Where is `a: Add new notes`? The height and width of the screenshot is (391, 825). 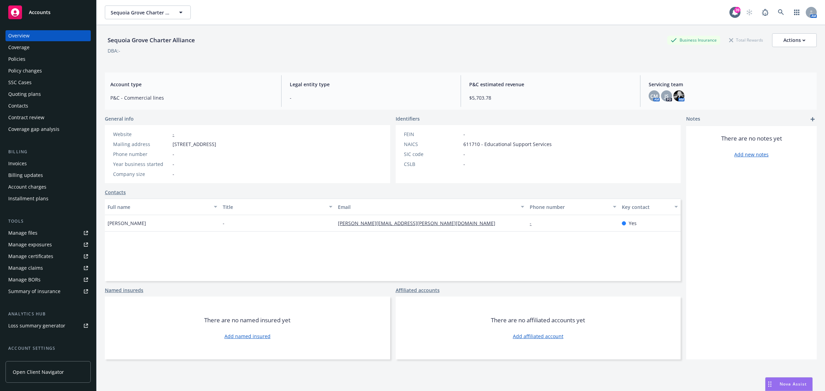
a: Add new notes is located at coordinates (751, 154).